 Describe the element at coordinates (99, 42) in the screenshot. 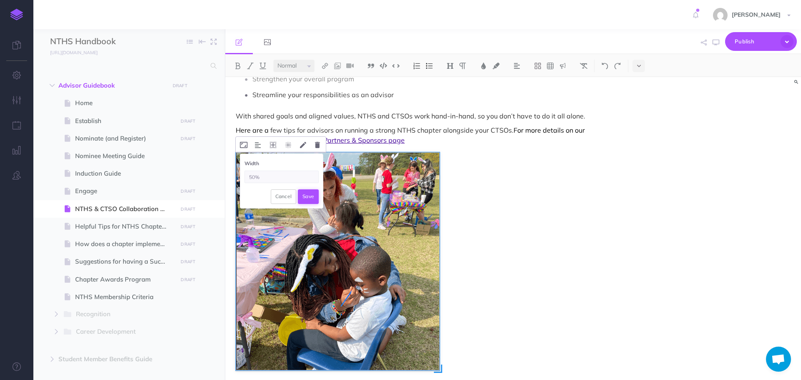

I see `input: Documentation Name` at that location.